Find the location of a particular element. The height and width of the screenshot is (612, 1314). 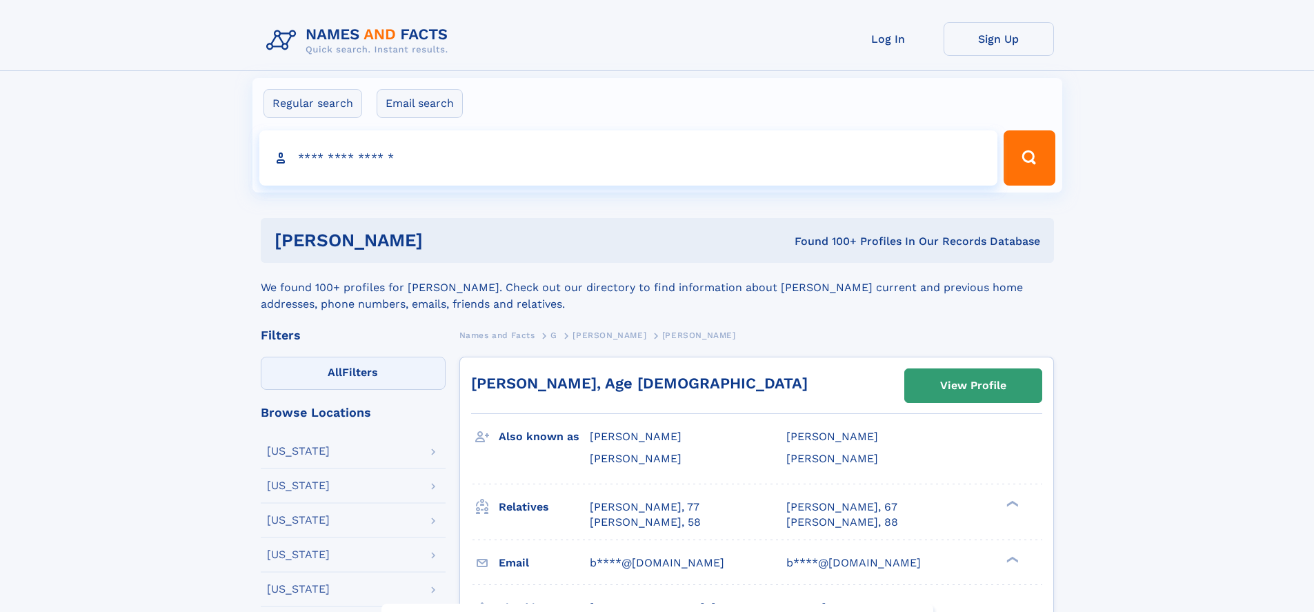

h3: Also known as is located at coordinates (544, 437).